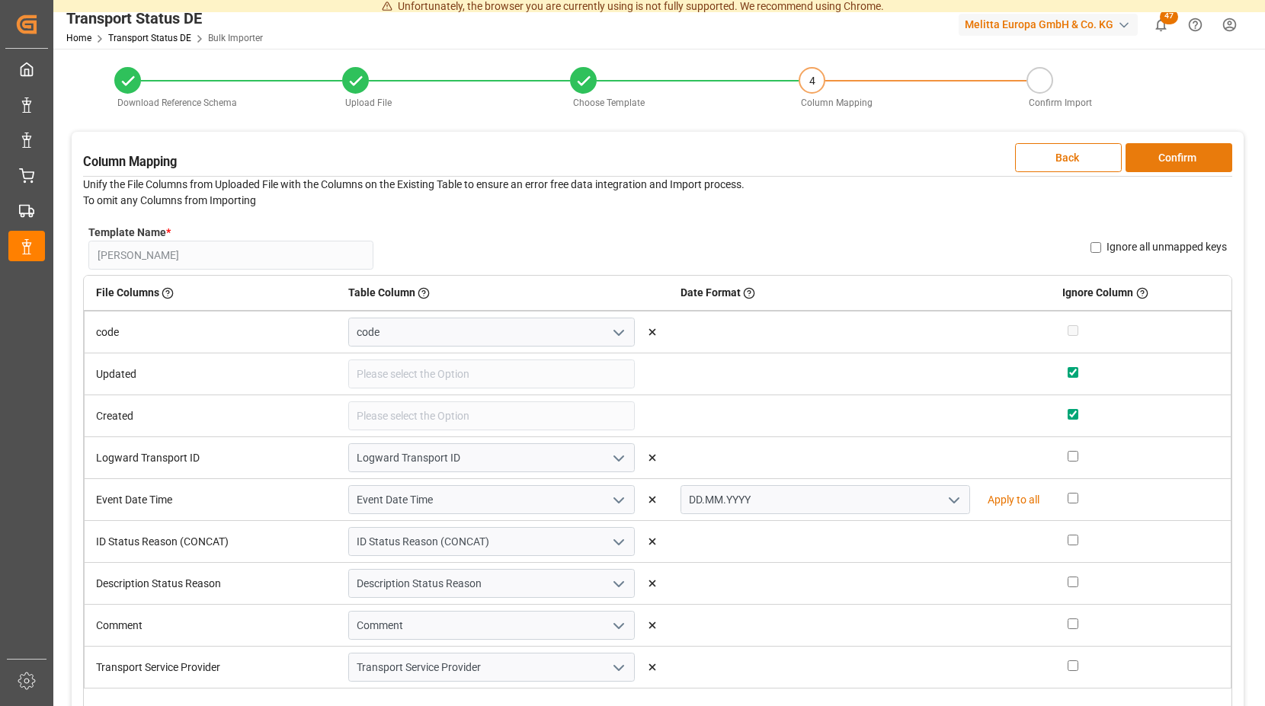  What do you see at coordinates (78, 38) in the screenshot?
I see `a: Home` at bounding box center [78, 38].